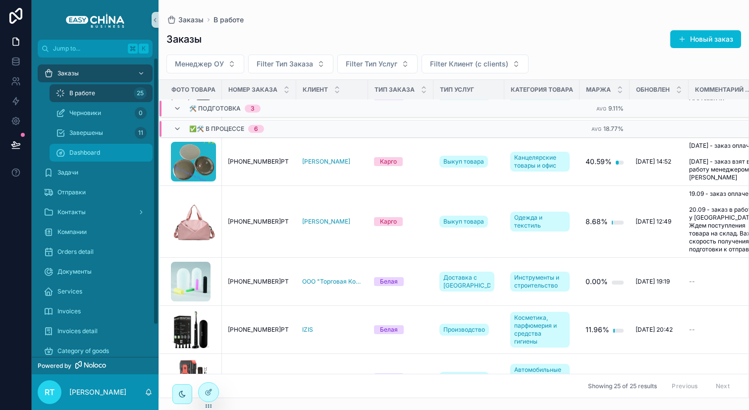  Describe the element at coordinates (540, 162) in the screenshot. I see `span: Канцелярские товары и офис` at that location.